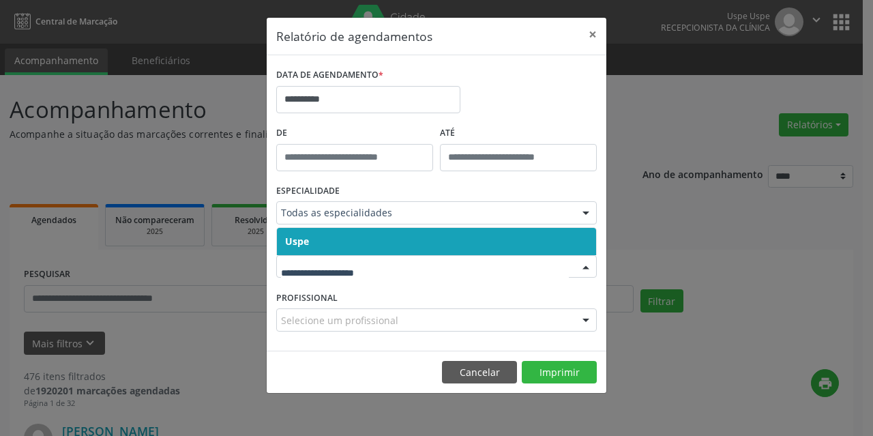  Describe the element at coordinates (479, 372) in the screenshot. I see `button: Cancelar` at that location.